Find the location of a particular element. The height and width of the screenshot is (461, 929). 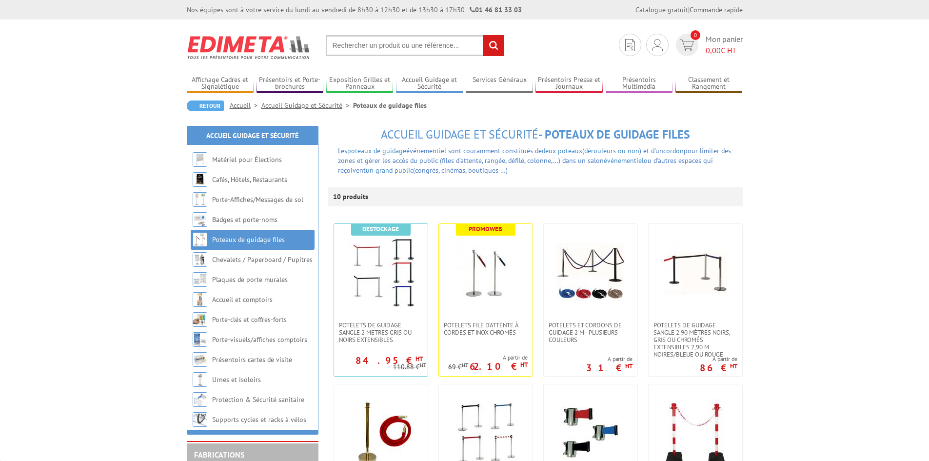

li: Poteaux de guidage files is located at coordinates (390, 105).